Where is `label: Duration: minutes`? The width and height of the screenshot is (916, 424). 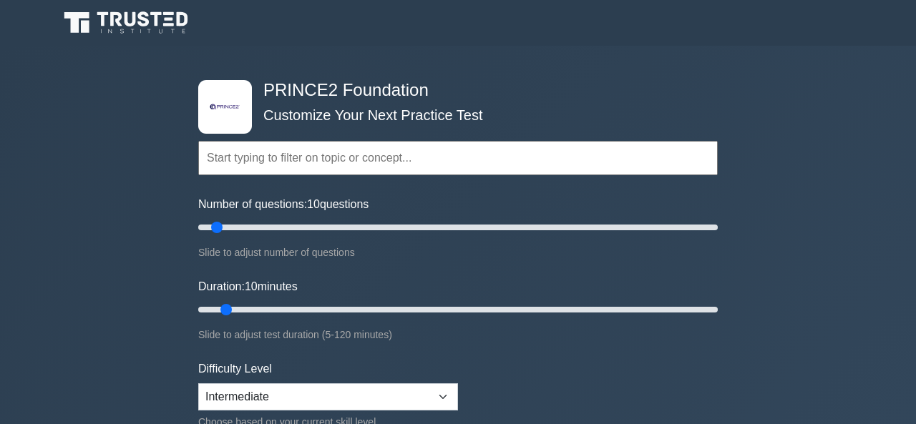 label: Duration: minutes is located at coordinates (247, 287).